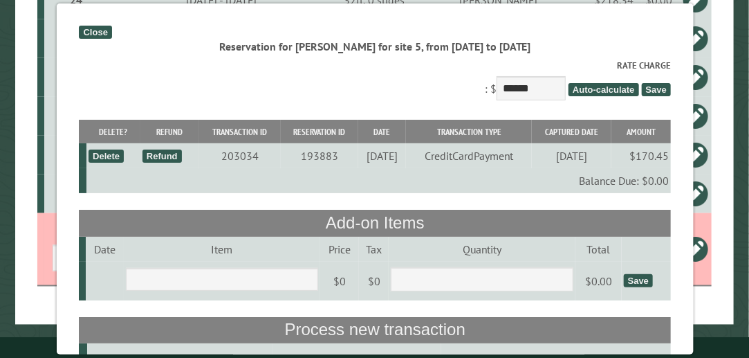 The height and width of the screenshot is (358, 749). I want to click on td: 203034, so click(239, 156).